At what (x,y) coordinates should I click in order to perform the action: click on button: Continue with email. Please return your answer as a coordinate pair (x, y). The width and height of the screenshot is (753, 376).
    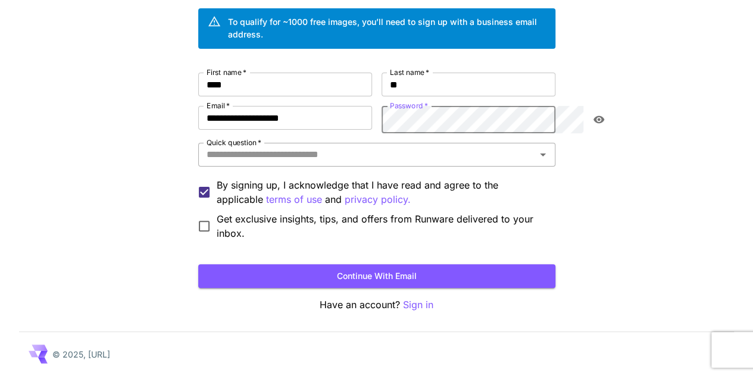
    Looking at the image, I should click on (377, 276).